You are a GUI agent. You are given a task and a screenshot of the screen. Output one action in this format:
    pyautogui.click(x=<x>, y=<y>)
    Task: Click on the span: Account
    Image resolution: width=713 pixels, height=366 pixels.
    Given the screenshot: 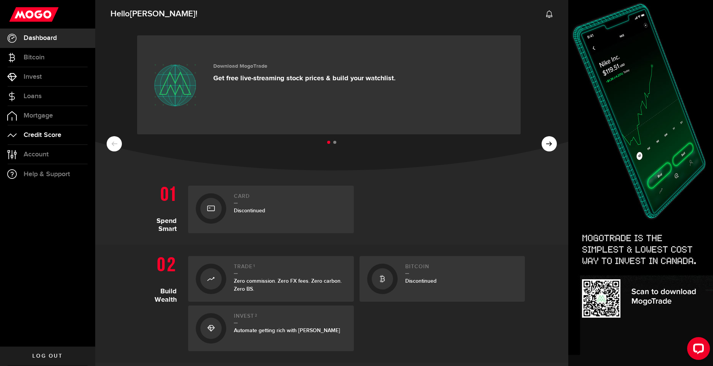 What is the action you would take?
    pyautogui.click(x=36, y=155)
    